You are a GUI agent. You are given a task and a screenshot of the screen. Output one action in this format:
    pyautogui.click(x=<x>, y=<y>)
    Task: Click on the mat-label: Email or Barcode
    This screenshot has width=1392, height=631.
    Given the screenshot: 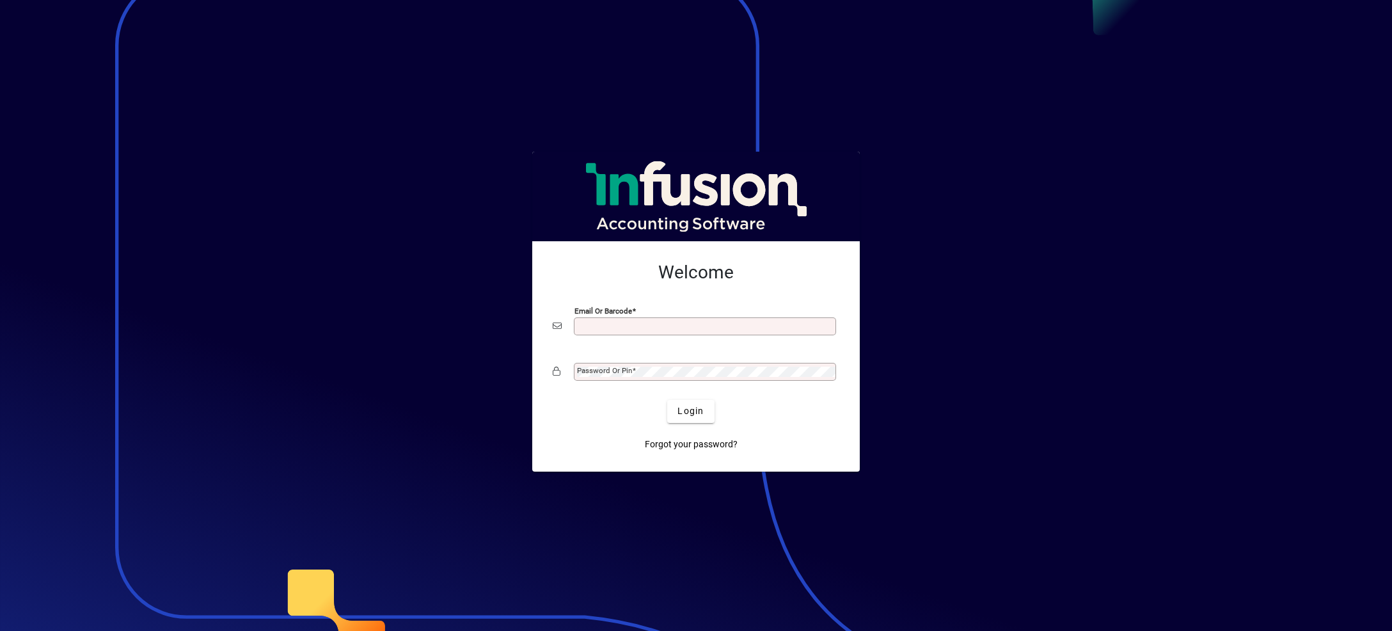 What is the action you would take?
    pyautogui.click(x=603, y=310)
    